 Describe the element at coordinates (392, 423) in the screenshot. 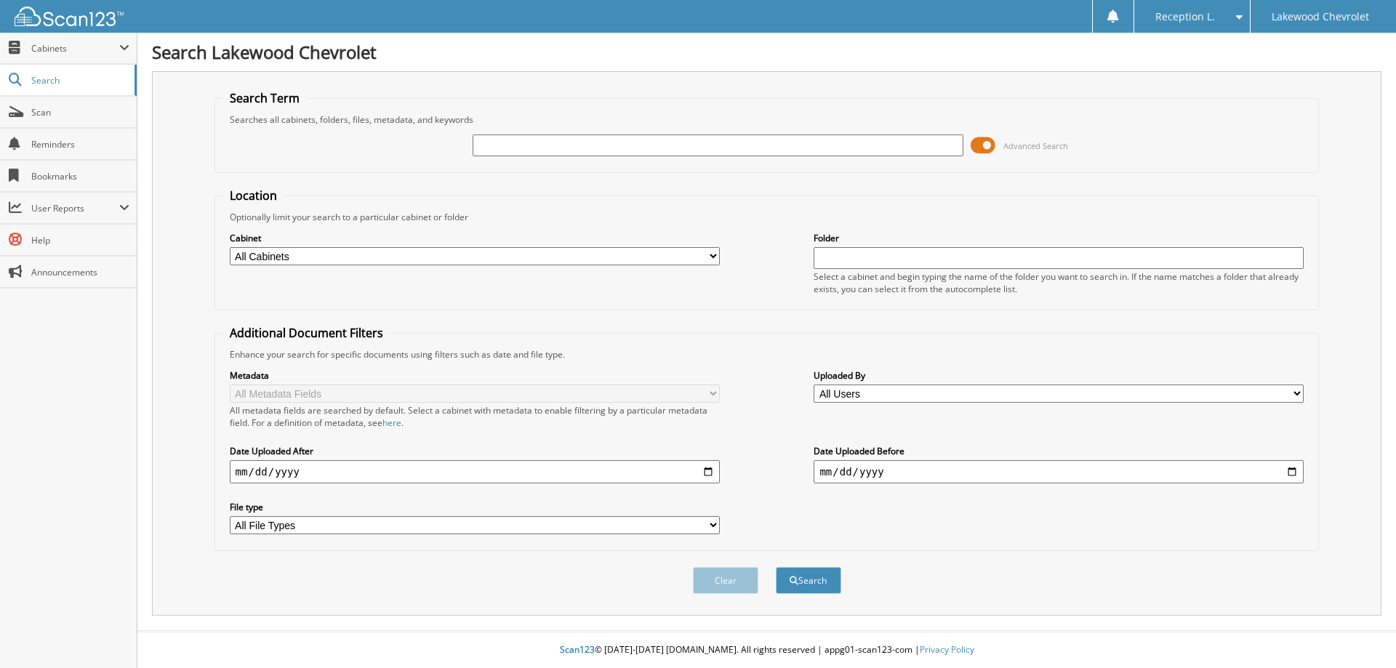

I see `a: here` at that location.